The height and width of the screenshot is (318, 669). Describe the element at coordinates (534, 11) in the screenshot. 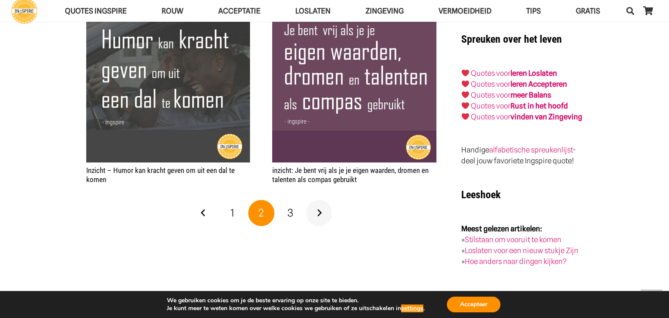

I see `span: TIPS` at that location.